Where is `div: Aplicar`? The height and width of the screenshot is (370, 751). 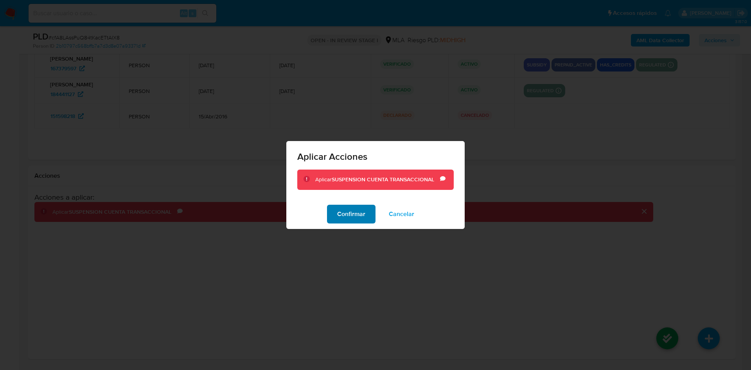
div: Aplicar is located at coordinates (377, 180).